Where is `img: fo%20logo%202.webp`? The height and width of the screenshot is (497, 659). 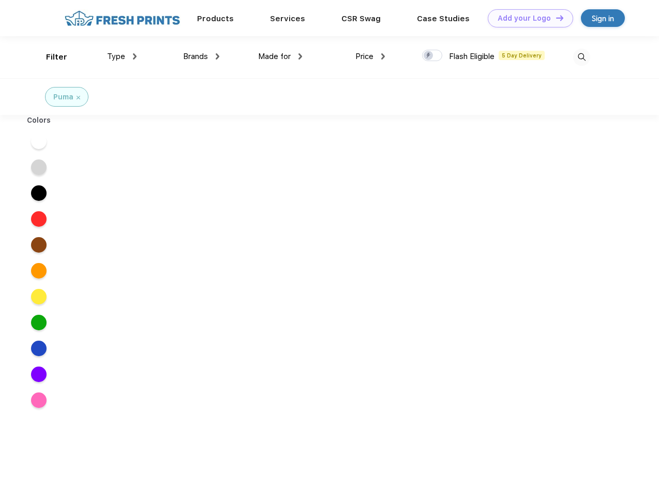 img: fo%20logo%202.webp is located at coordinates (122, 18).